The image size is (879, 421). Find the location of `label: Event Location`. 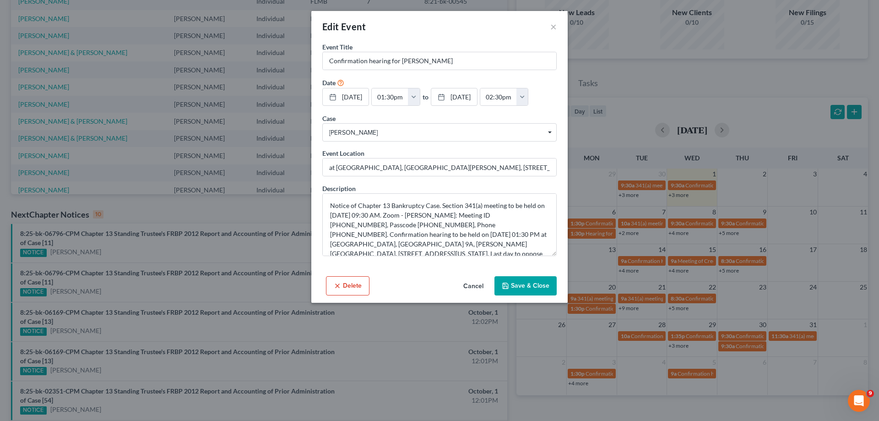

label: Event Location is located at coordinates (343, 153).